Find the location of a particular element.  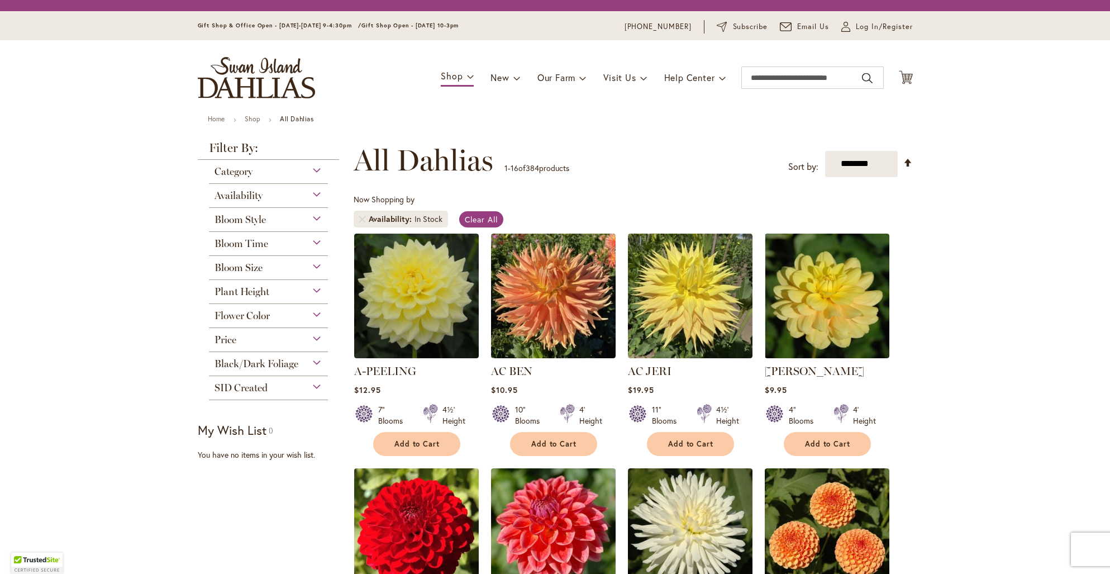

div: You have no items in your wish list. is located at coordinates (272, 455).